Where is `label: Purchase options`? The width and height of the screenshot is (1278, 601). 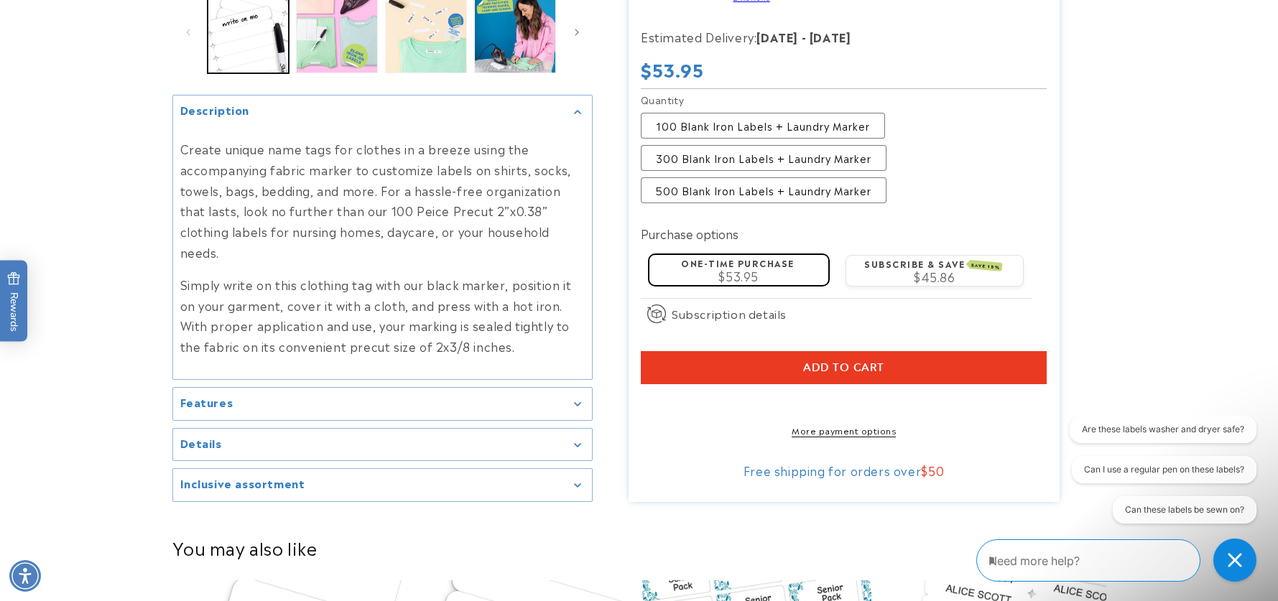
label: Purchase options is located at coordinates (690, 234).